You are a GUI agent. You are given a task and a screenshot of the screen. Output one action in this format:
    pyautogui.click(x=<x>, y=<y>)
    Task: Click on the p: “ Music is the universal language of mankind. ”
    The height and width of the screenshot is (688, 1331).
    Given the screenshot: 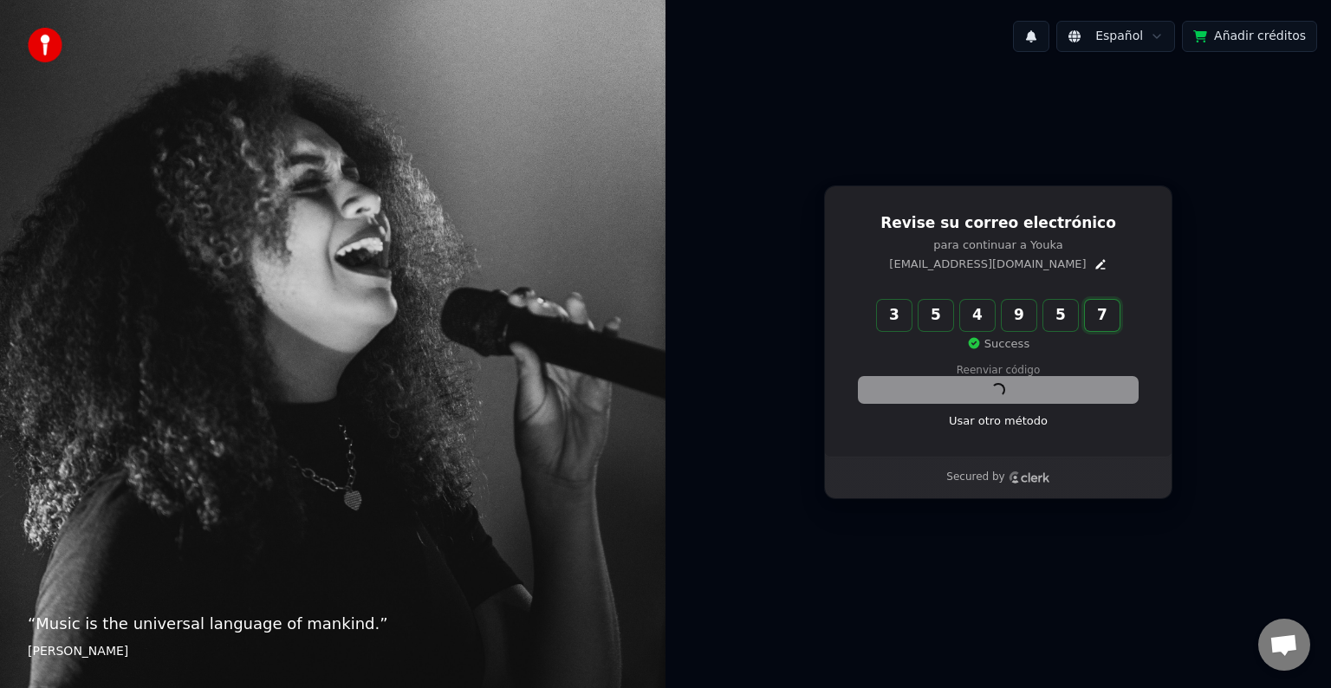 What is the action you would take?
    pyautogui.click(x=333, y=624)
    